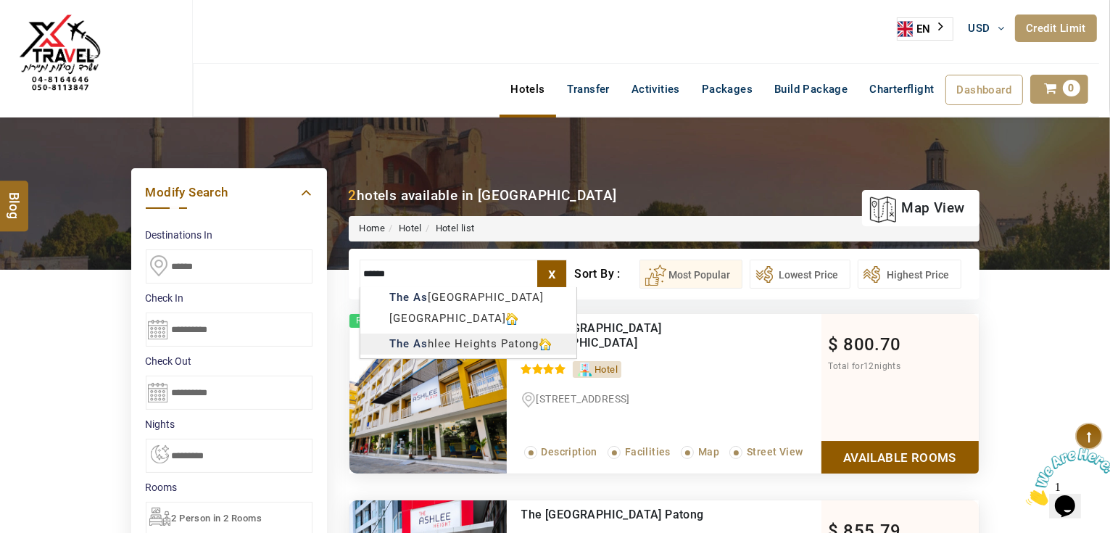 The height and width of the screenshot is (533, 1110). What do you see at coordinates (899, 457) in the screenshot?
I see `a: Show Rooms` at bounding box center [899, 457].